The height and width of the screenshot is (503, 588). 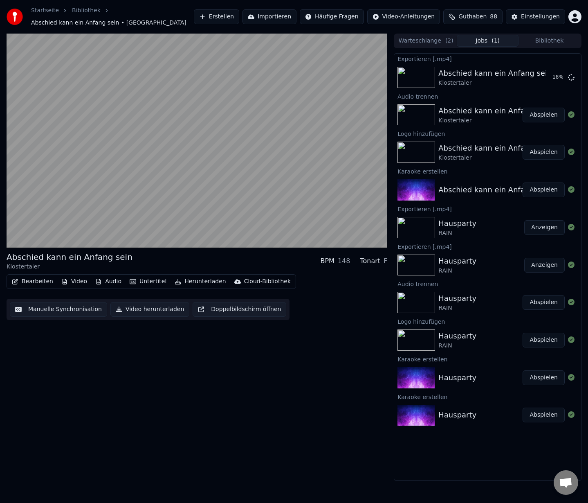 What do you see at coordinates (536, 17) in the screenshot?
I see `button: Einstellungen` at bounding box center [536, 17].